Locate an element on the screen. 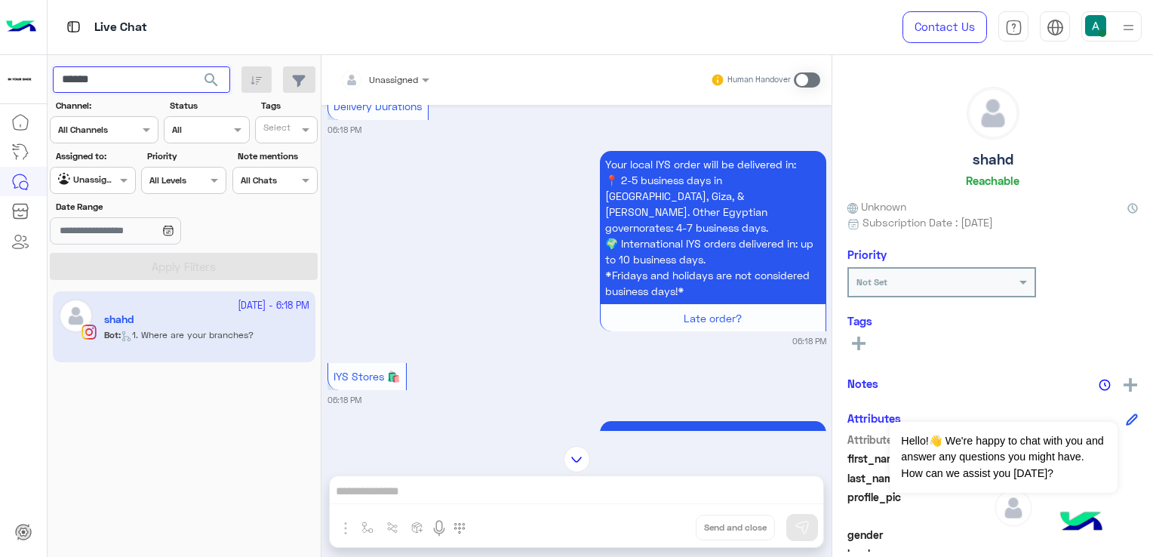 The image size is (1153, 557). label: Note mentions is located at coordinates (276, 156).